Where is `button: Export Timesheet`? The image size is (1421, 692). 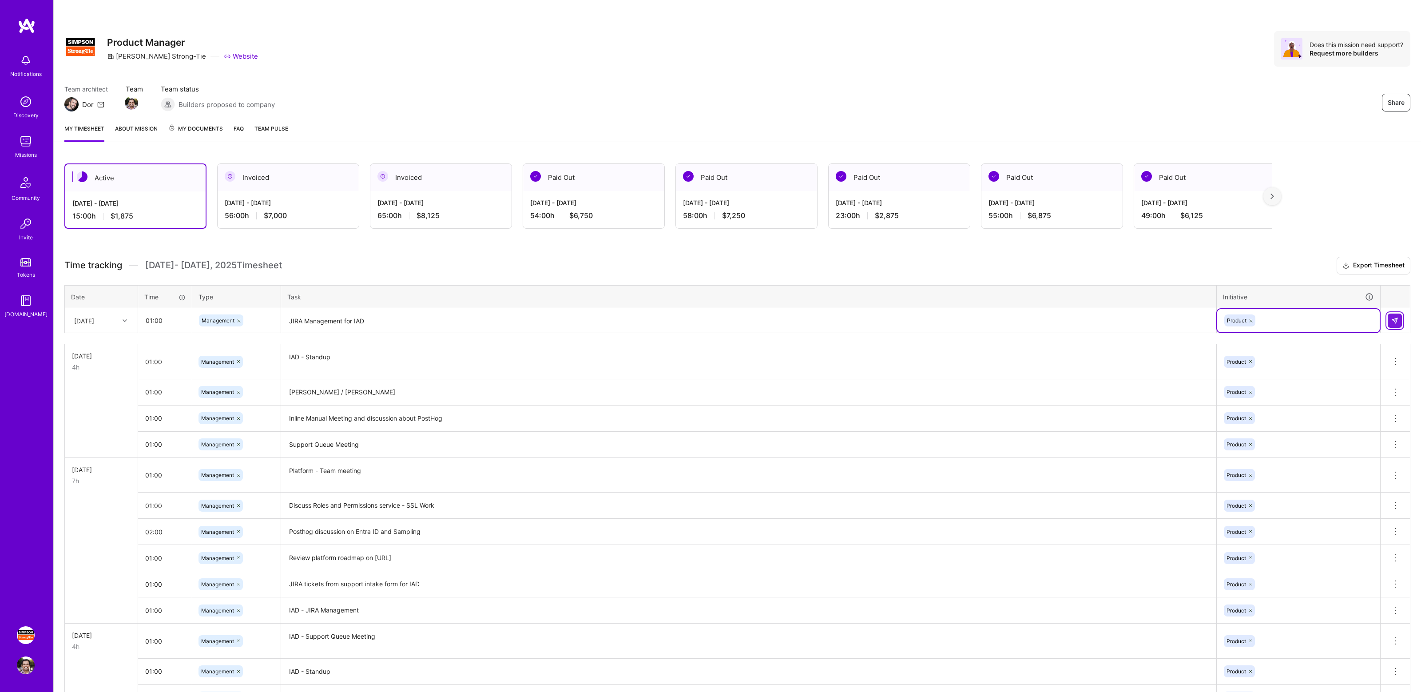 button: Export Timesheet is located at coordinates (1373, 265).